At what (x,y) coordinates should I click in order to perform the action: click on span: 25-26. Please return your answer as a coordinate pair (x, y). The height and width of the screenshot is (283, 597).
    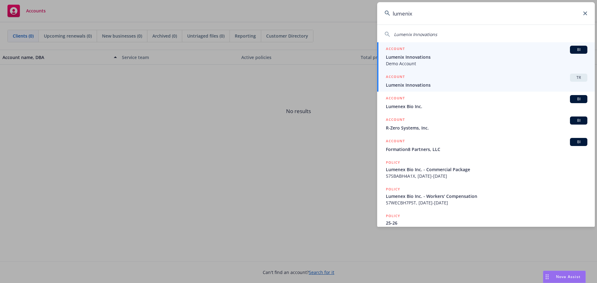
    Looking at the image, I should click on (486, 223).